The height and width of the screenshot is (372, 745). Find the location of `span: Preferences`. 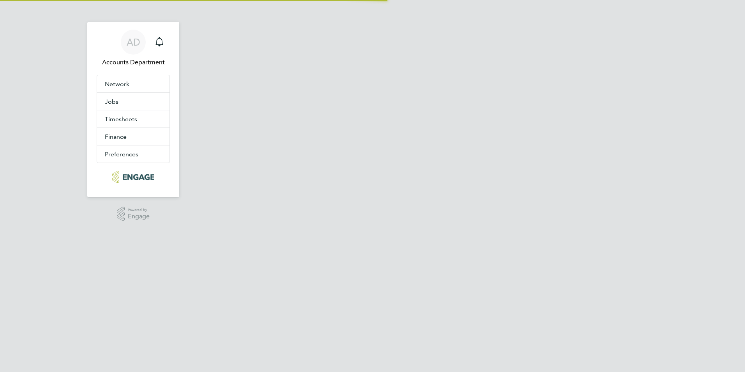

span: Preferences is located at coordinates (122, 154).